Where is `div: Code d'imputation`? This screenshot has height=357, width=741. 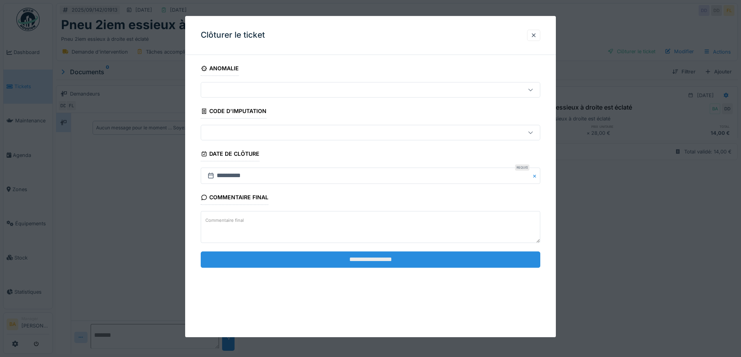
div: Code d'imputation is located at coordinates (233, 112).